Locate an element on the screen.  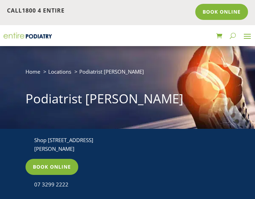
p: Call is located at coordinates (67, 11).